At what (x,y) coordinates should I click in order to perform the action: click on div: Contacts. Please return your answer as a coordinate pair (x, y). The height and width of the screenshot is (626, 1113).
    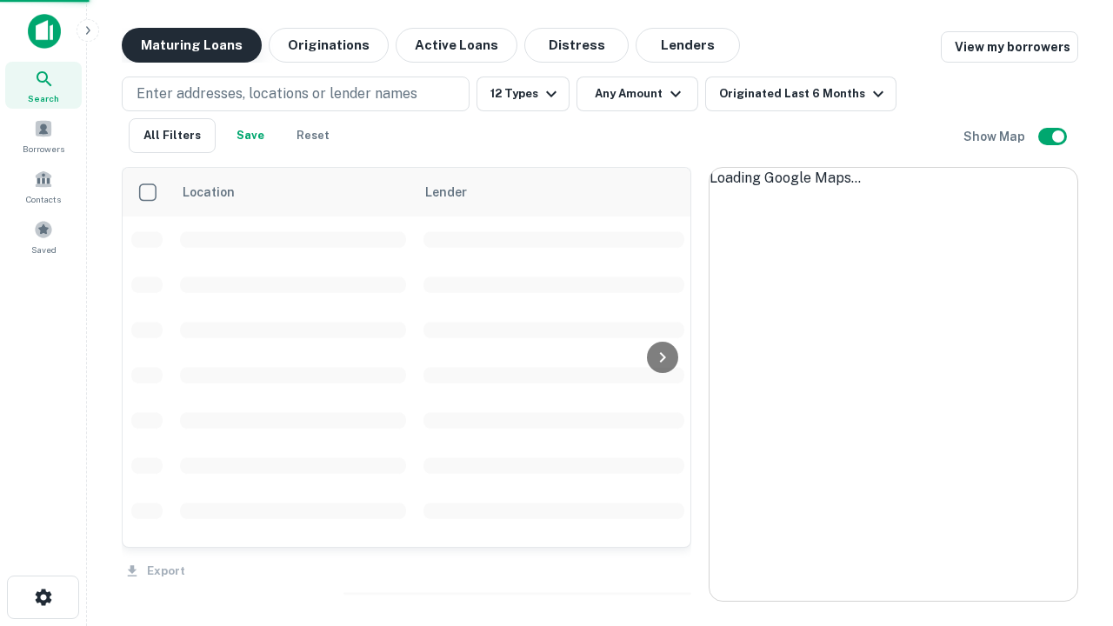
    Looking at the image, I should click on (43, 186).